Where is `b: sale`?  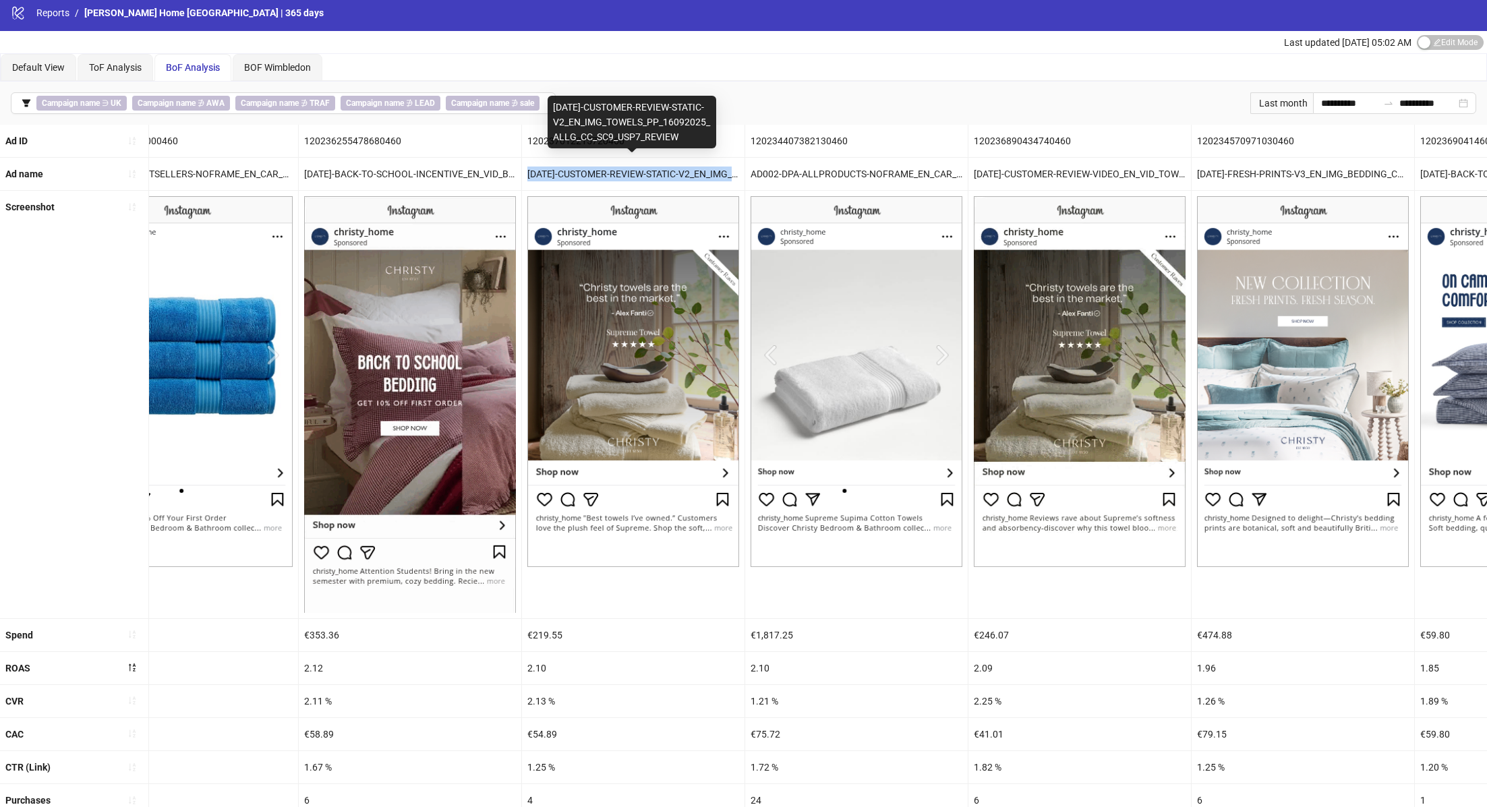
b: sale is located at coordinates (527, 103).